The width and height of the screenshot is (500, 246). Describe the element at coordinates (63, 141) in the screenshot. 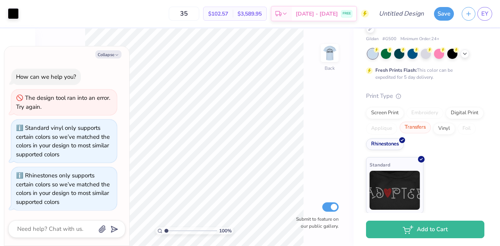

I see `div: Standard vinyl only supports certain colors so we’ve matched the colors in your design to most si...` at that location.